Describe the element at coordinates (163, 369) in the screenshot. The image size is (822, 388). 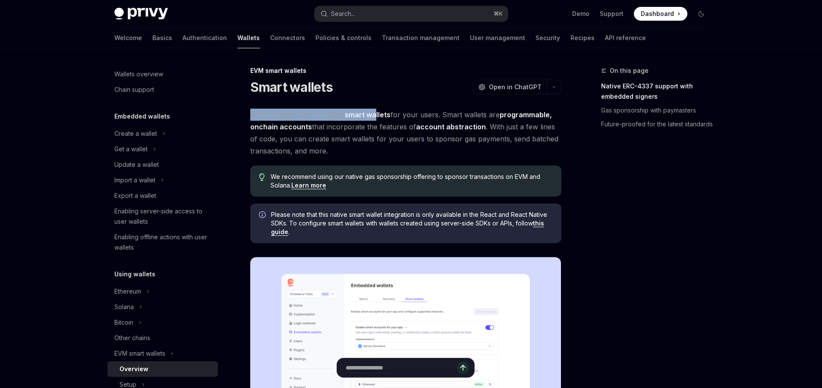
I see `a: Overview` at that location.